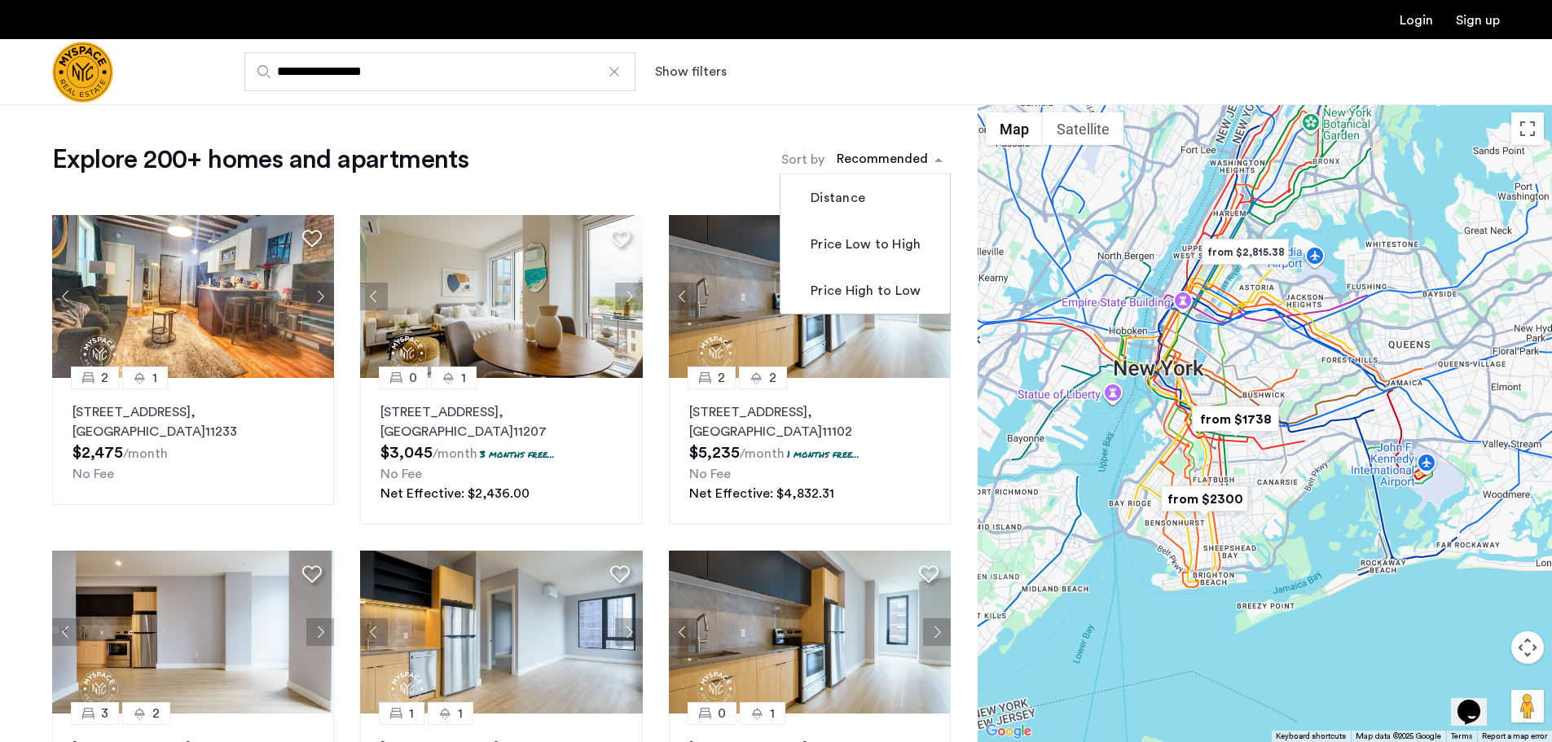 This screenshot has height=742, width=1552. What do you see at coordinates (836, 198) in the screenshot?
I see `label: Distance` at bounding box center [836, 198].